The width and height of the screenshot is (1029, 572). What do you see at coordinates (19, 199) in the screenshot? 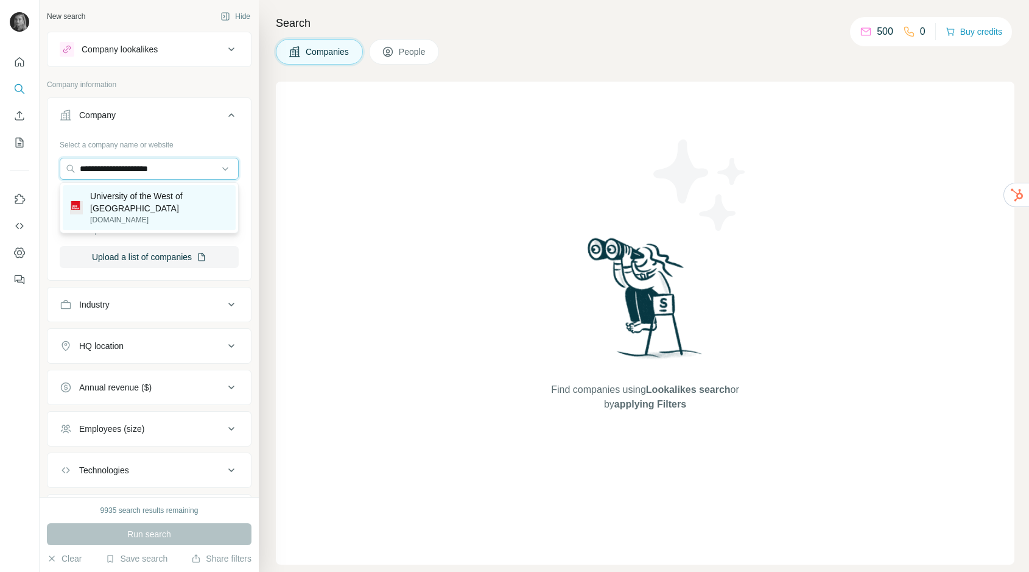
I see `button: Use Surfe on LinkedIn` at bounding box center [19, 199].